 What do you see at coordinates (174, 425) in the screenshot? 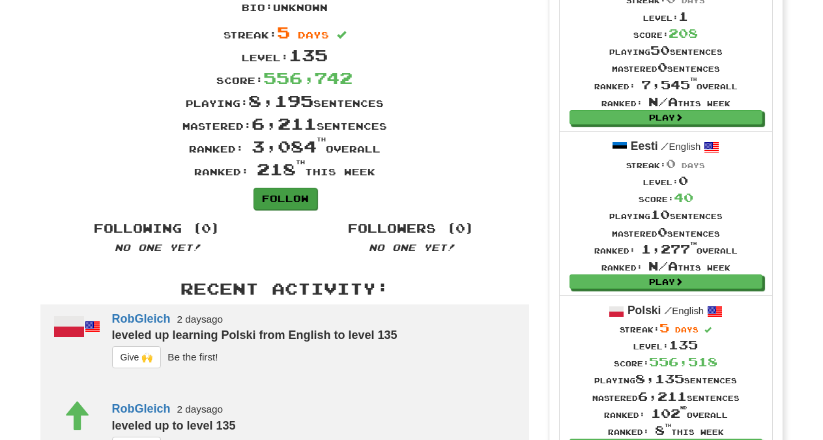
I see `strong: leveled up to level 135` at bounding box center [174, 425].